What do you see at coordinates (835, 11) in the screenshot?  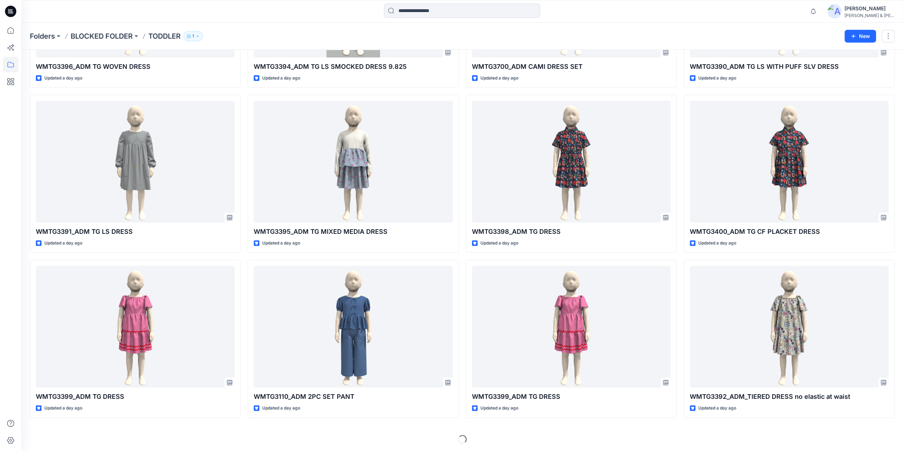 I see `img: avatar` at bounding box center [835, 11].